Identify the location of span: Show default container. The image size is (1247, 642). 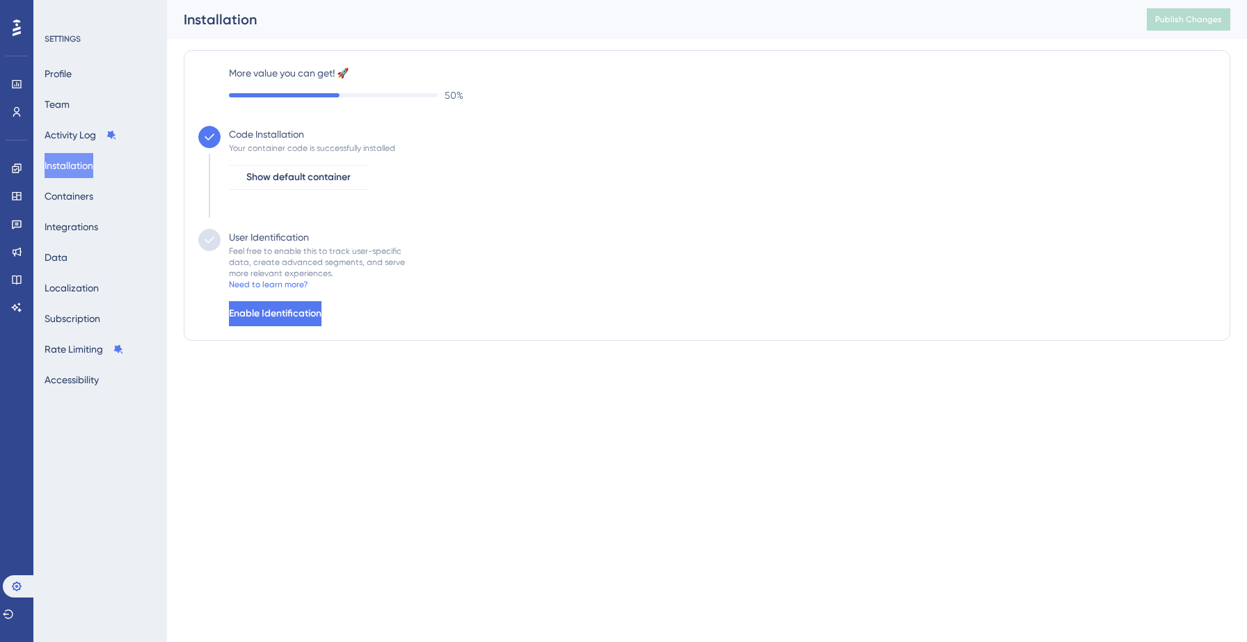
(299, 178).